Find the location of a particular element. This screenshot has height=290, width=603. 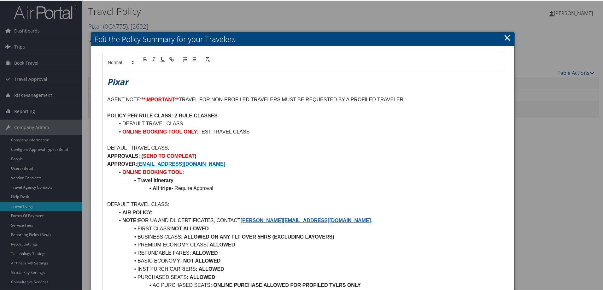

li: FOR UA AND DL CERTIFICATES, CONTACT . is located at coordinates (307, 220).